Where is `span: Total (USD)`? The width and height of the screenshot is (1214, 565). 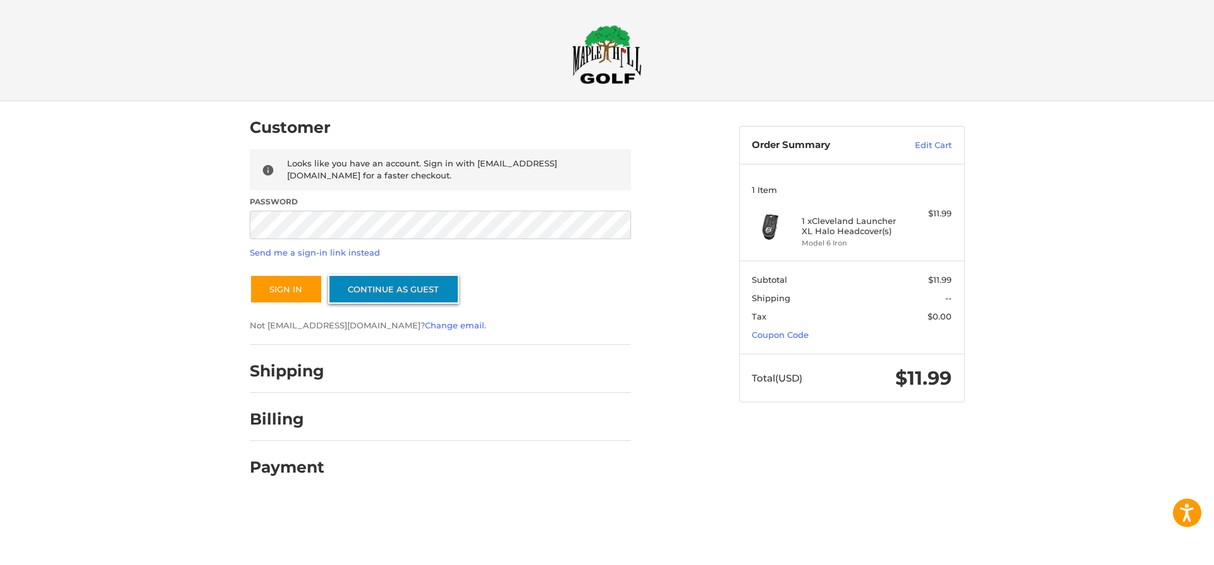
span: Total (USD) is located at coordinates (777, 378).